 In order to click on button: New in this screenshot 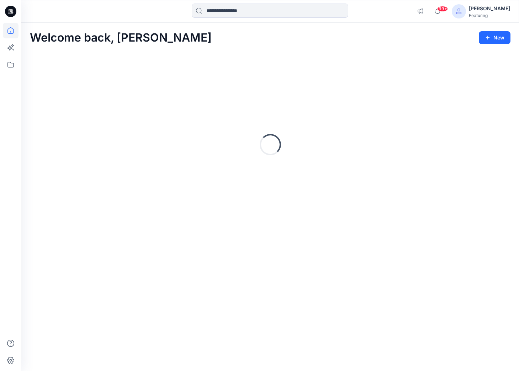, I will do `click(495, 38)`.